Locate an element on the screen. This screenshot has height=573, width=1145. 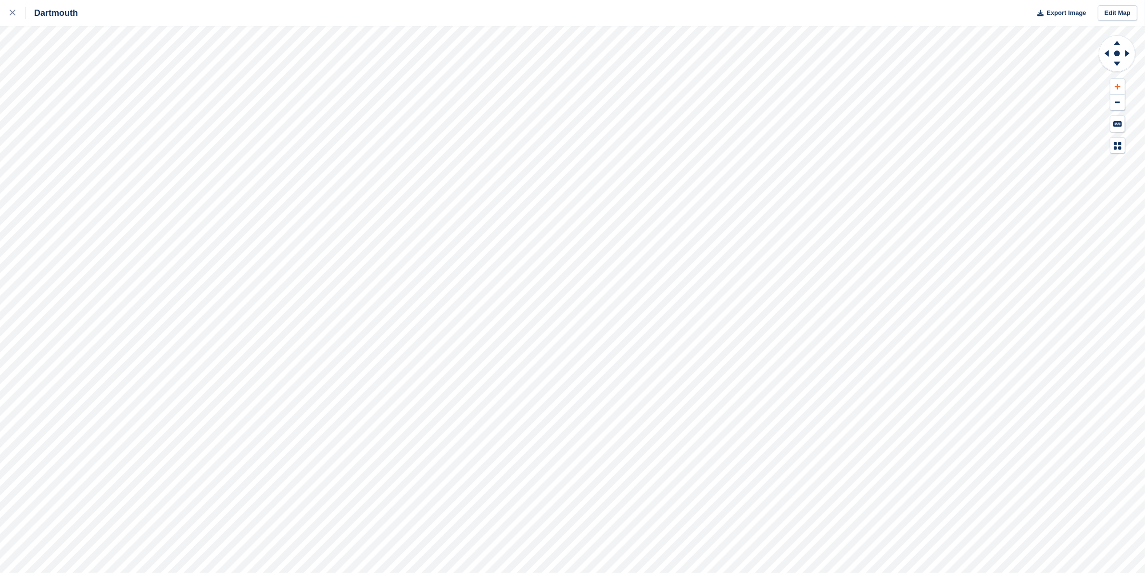
a: Edit Map is located at coordinates (1117, 13).